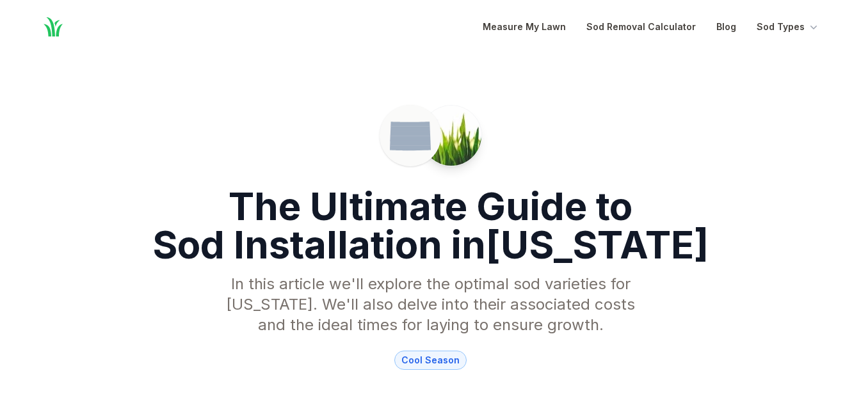 Image resolution: width=861 pixels, height=405 pixels. What do you see at coordinates (430, 360) in the screenshot?
I see `span: cool season` at bounding box center [430, 360].